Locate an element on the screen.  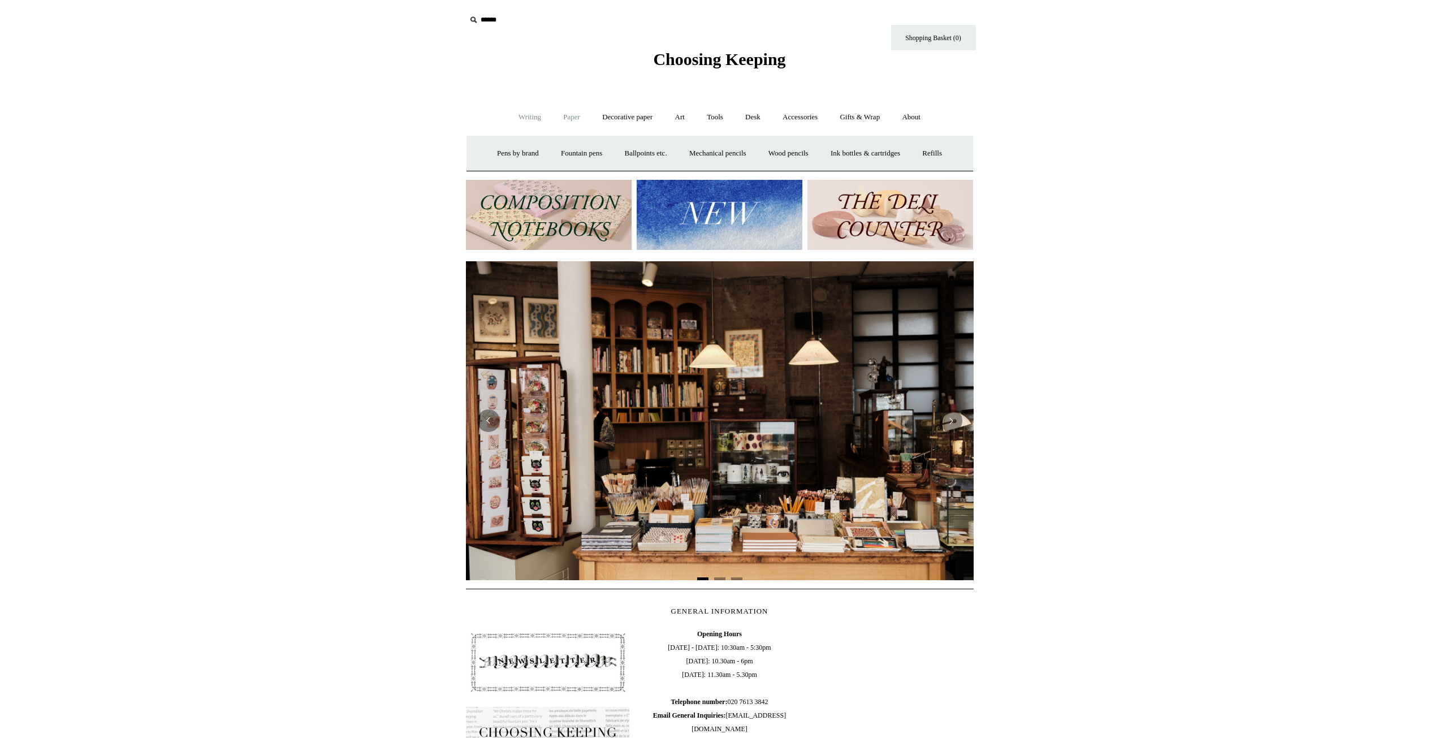
a: Pens by brand is located at coordinates (518, 153).